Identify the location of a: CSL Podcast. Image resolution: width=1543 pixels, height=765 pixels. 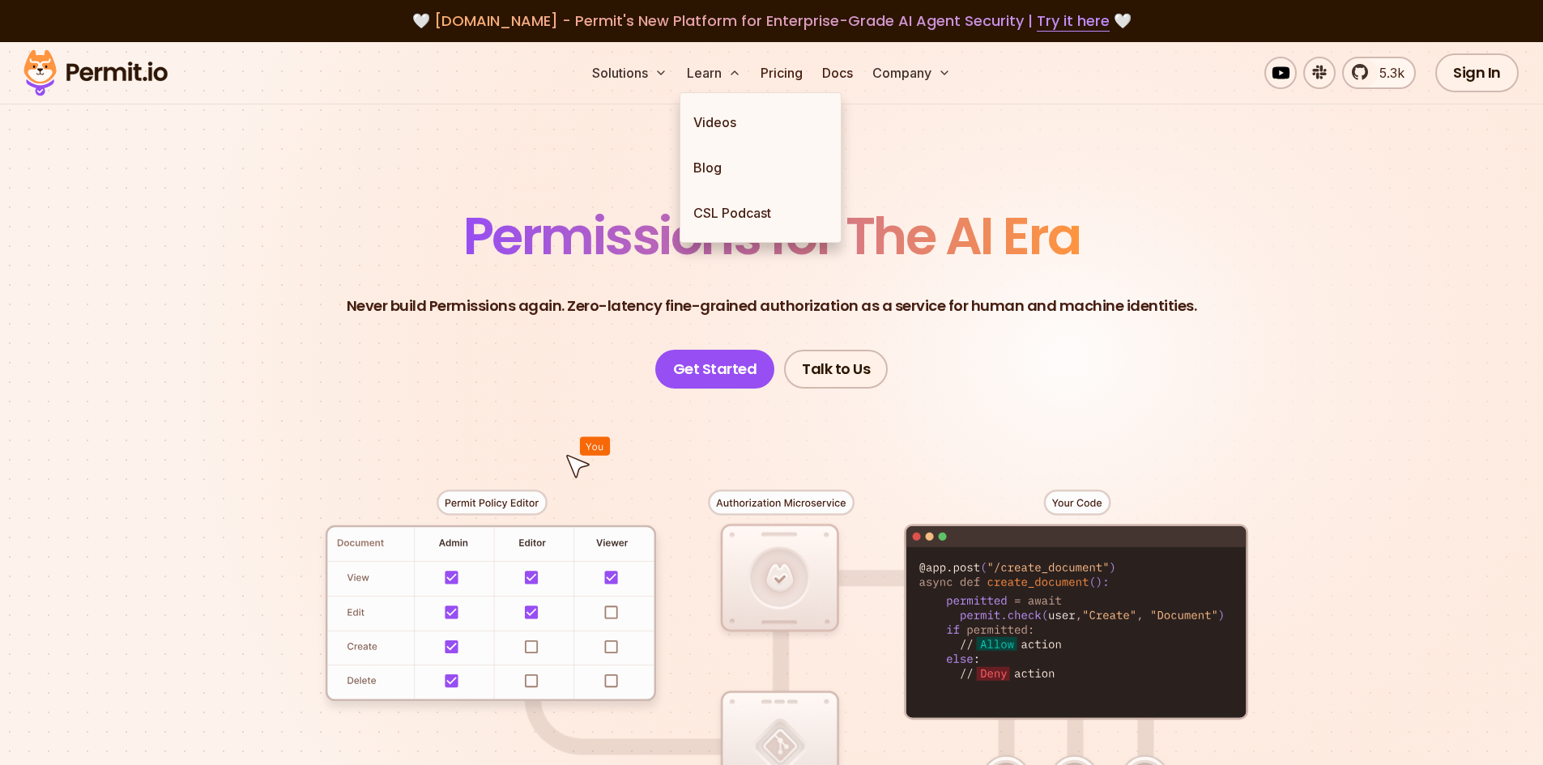
(760, 213).